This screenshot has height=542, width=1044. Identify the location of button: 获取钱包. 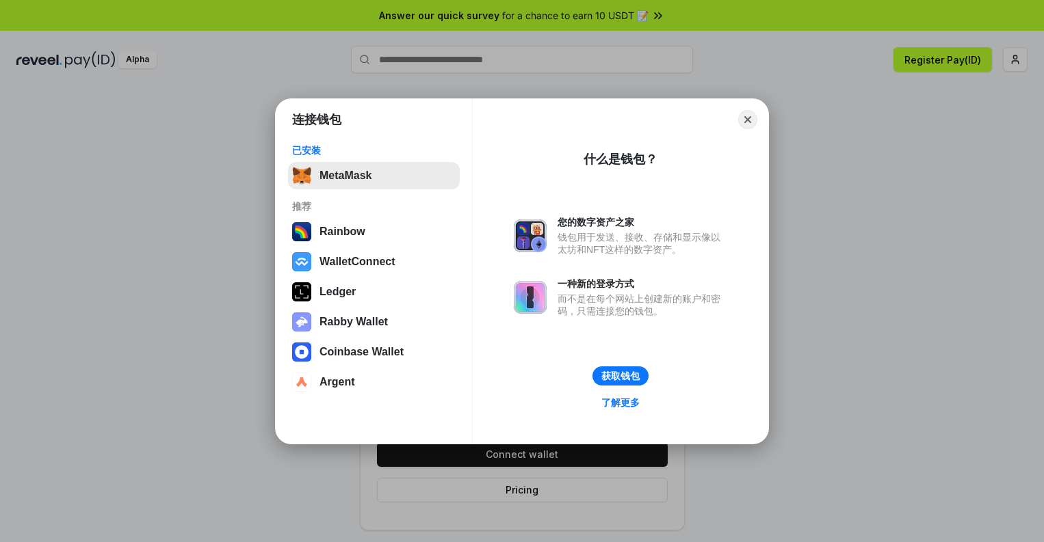
(620, 376).